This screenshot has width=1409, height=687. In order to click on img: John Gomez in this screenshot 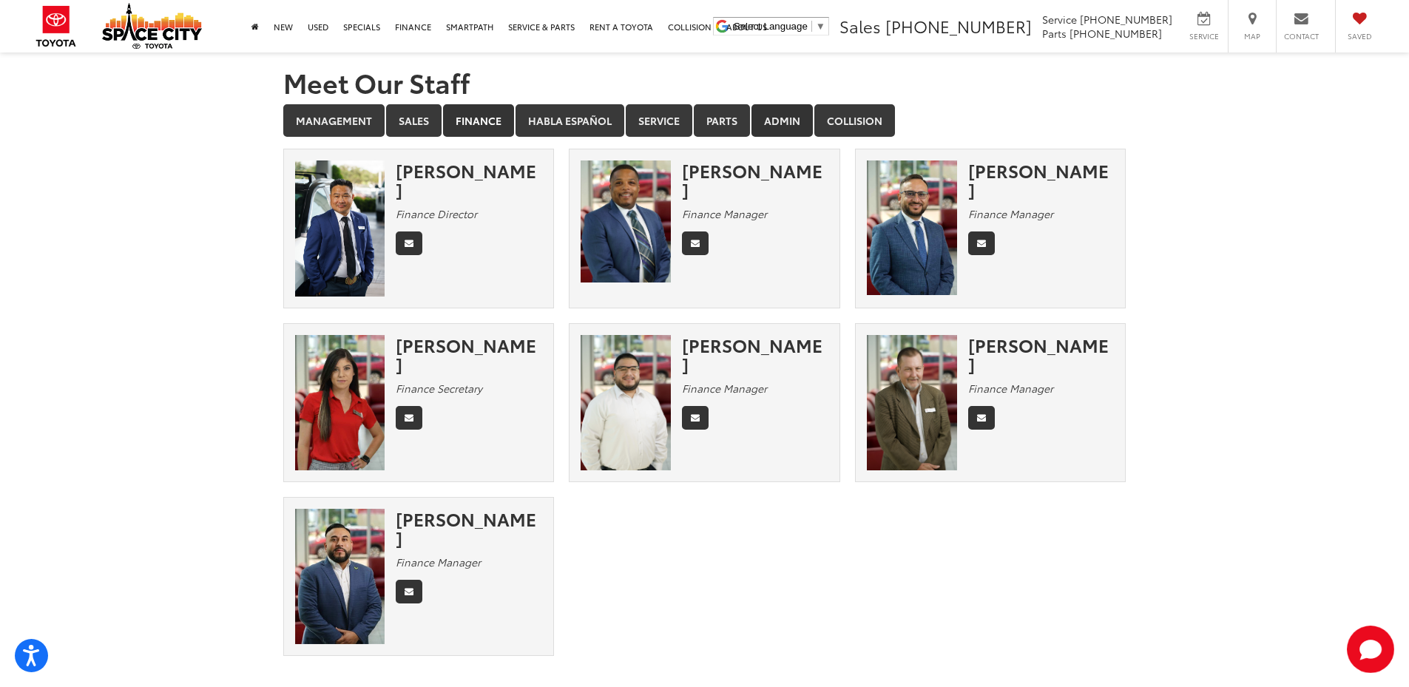, I will do `click(912, 228)`.